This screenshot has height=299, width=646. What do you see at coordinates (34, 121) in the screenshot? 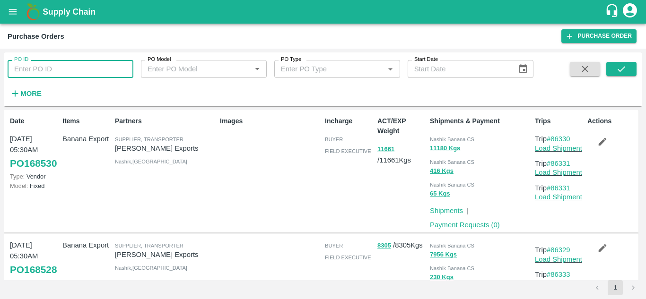
I see `p: Date` at bounding box center [34, 121].